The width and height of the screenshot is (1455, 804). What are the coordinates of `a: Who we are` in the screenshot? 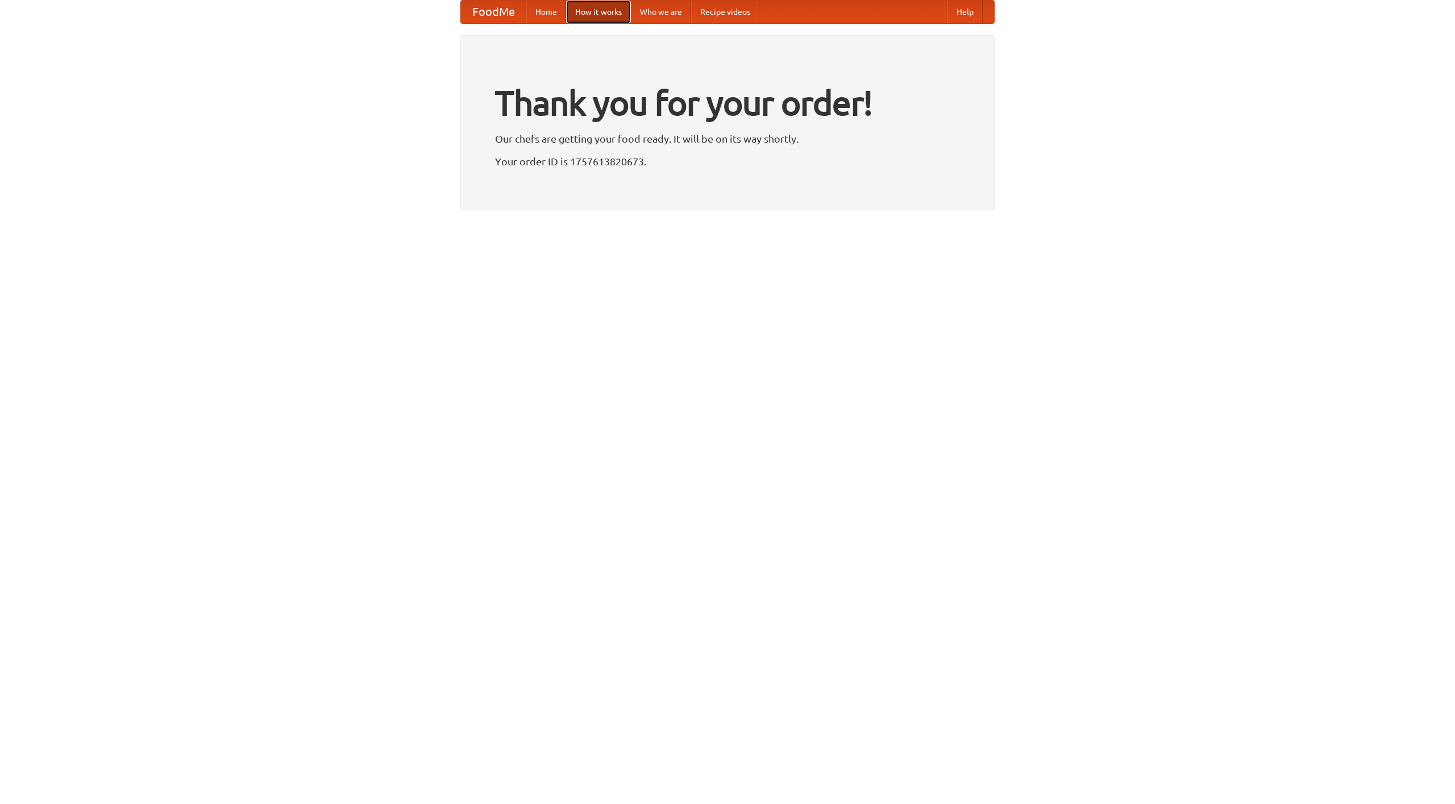 It's located at (661, 12).